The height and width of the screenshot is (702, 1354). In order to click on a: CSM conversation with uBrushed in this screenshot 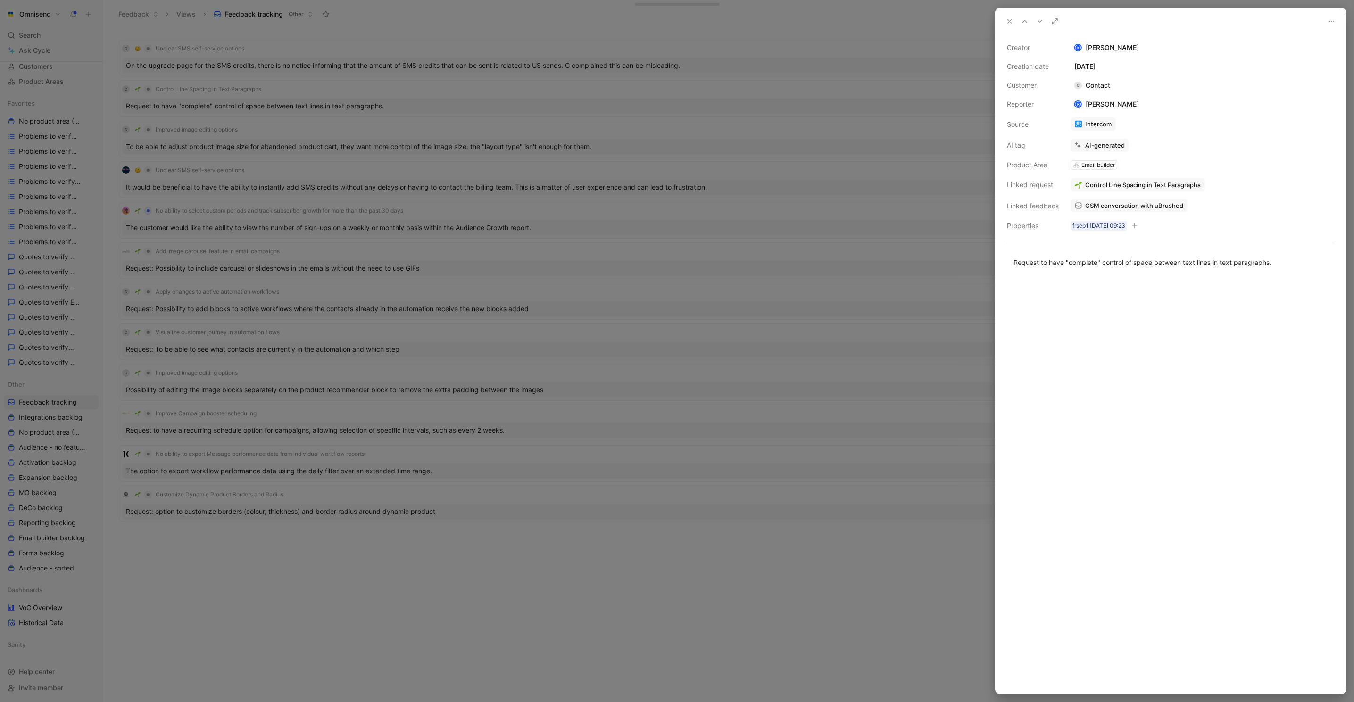, I will do `click(1129, 206)`.